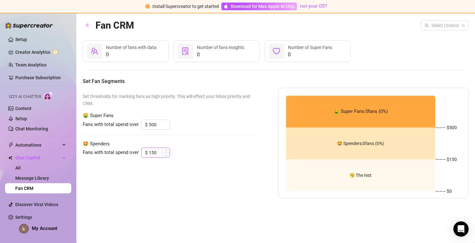 The height and width of the screenshot is (243, 475). What do you see at coordinates (275, 81) in the screenshot?
I see `h5: Set Fan Segments` at bounding box center [275, 81].